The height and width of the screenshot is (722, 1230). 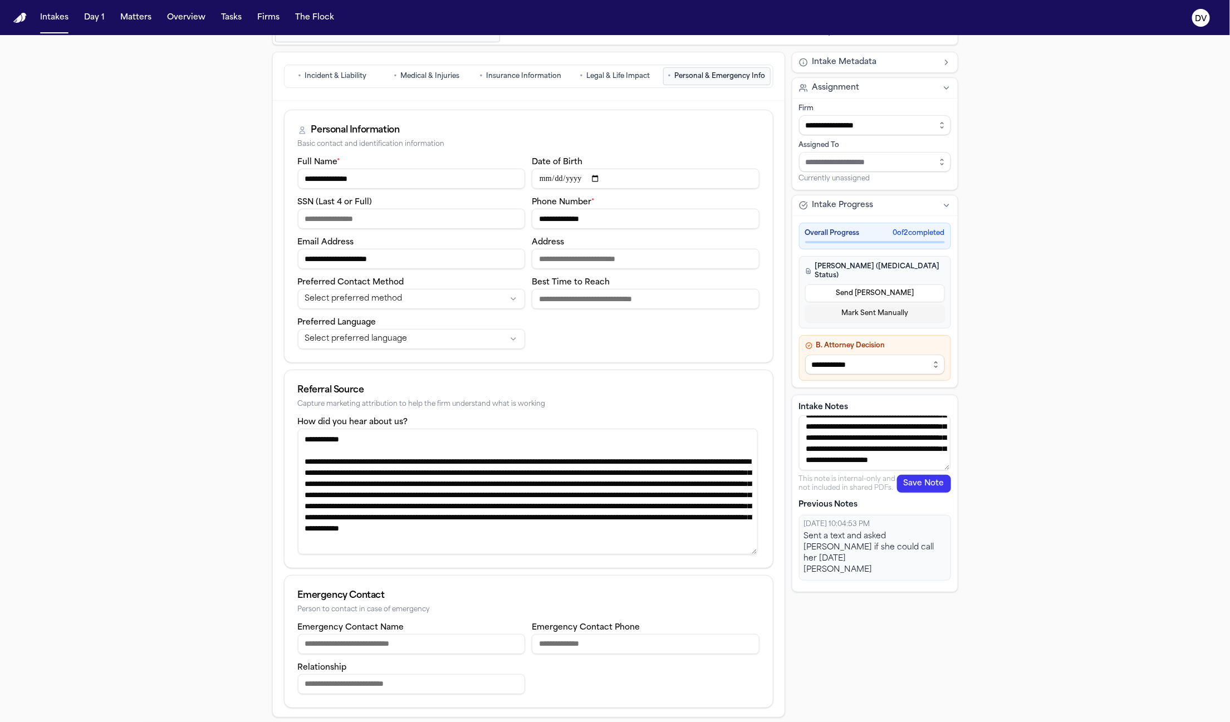 What do you see at coordinates (717, 76) in the screenshot?
I see `button: Go to Personal & Emergency Info` at bounding box center [717, 76].